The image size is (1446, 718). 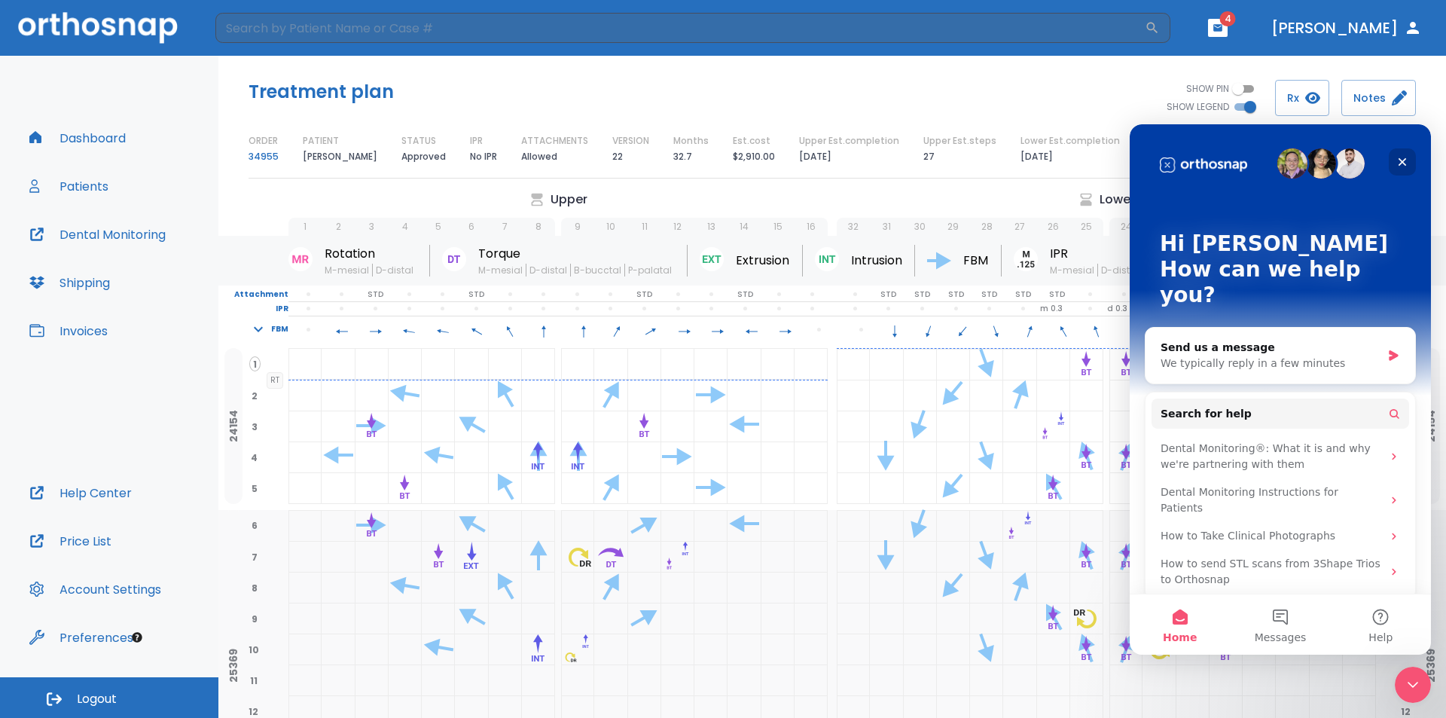 What do you see at coordinates (987, 227) in the screenshot?
I see `p: 28` at bounding box center [987, 227].